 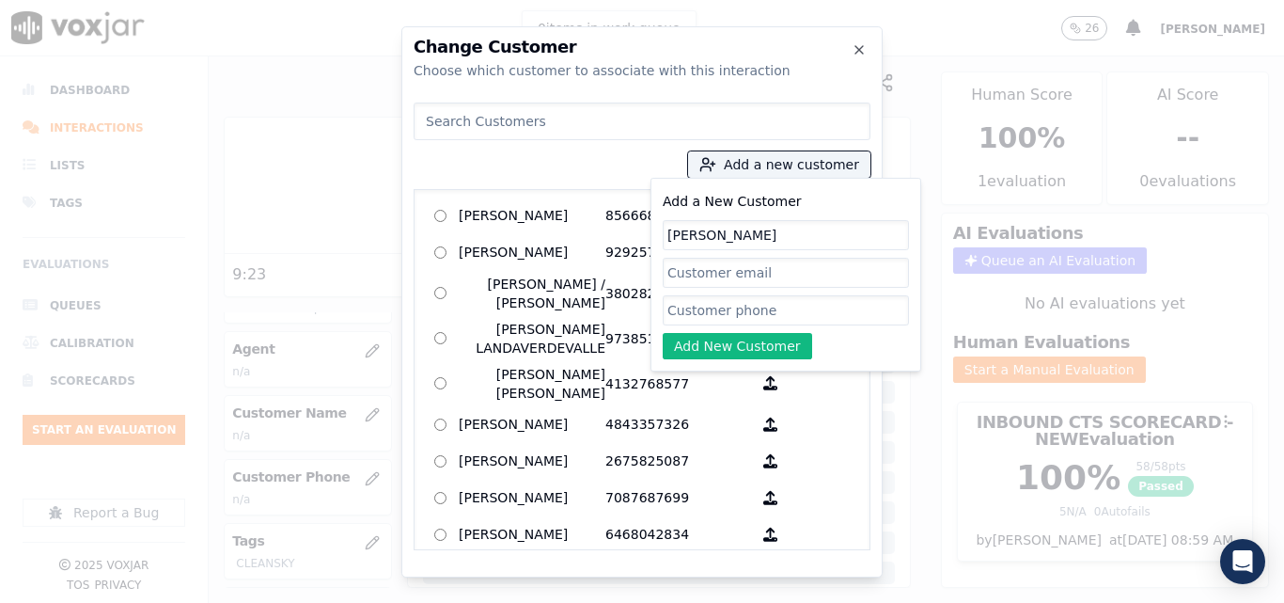 I want to click on label: Add a New Customer, so click(x=732, y=201).